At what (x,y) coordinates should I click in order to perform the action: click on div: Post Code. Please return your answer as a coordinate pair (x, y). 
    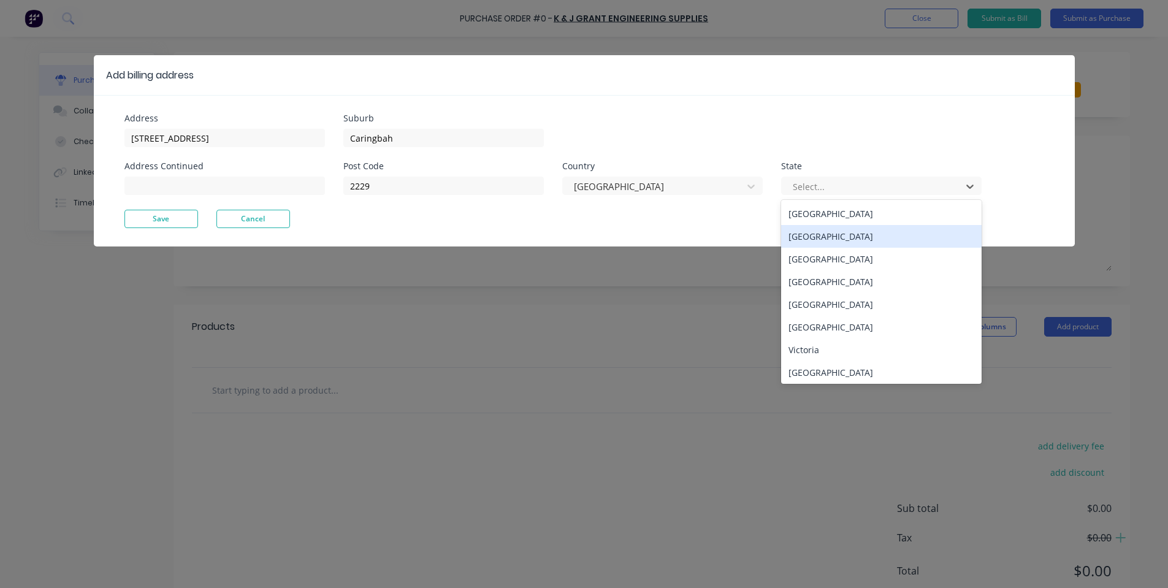
    Looking at the image, I should click on (443, 166).